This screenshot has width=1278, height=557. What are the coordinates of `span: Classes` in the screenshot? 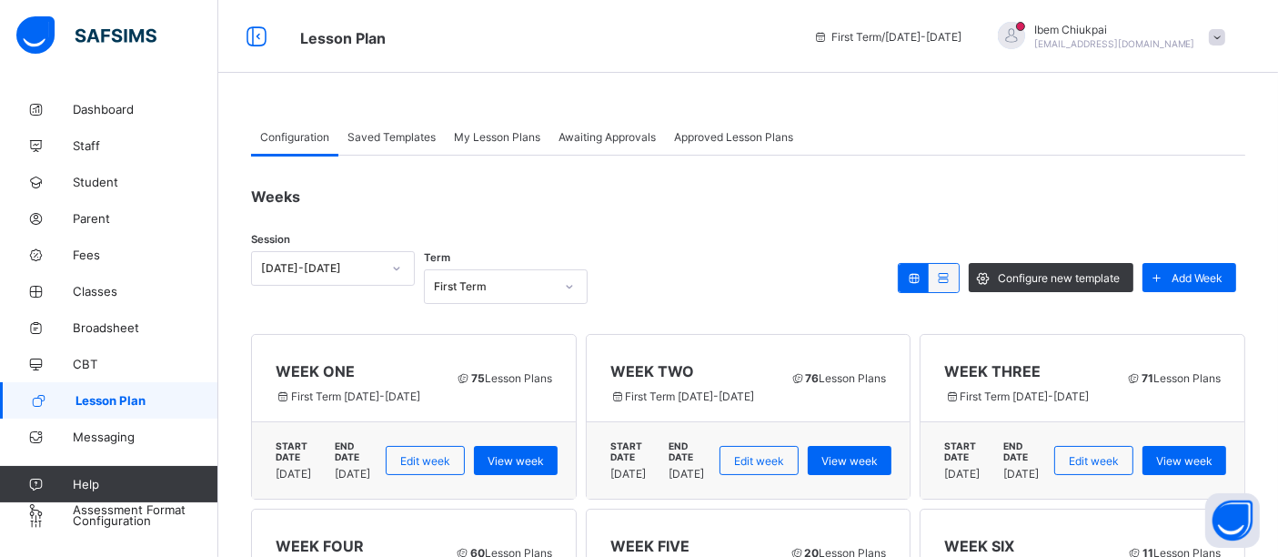 It's located at (146, 291).